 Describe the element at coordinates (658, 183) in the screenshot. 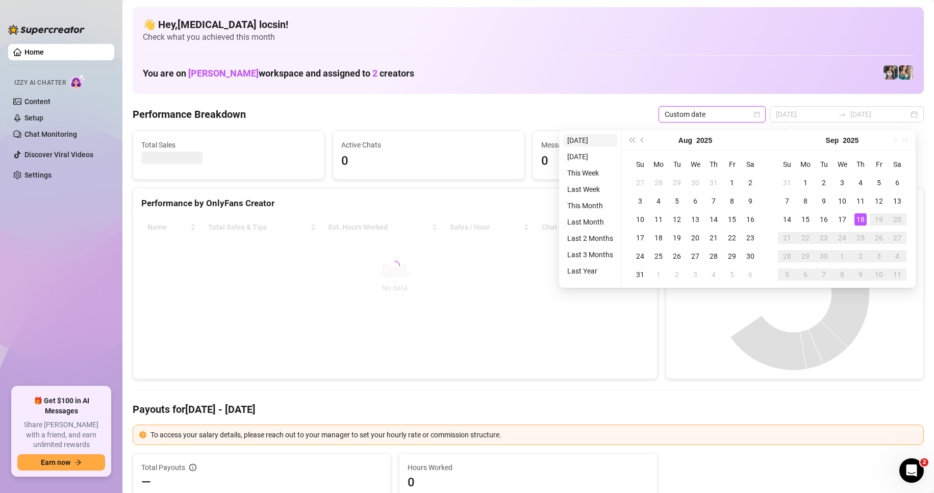

I see `div: 28` at that location.